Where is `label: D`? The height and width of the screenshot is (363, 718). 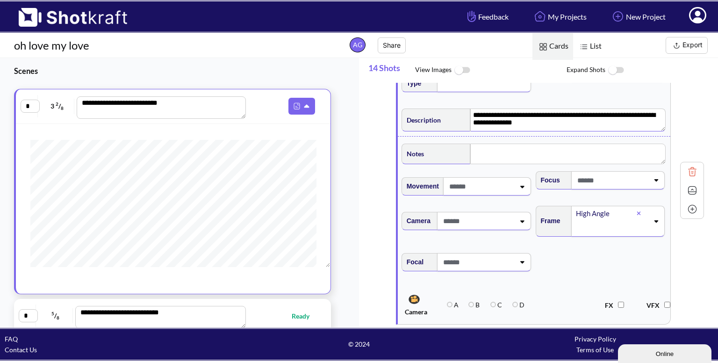 label: D is located at coordinates (518, 304).